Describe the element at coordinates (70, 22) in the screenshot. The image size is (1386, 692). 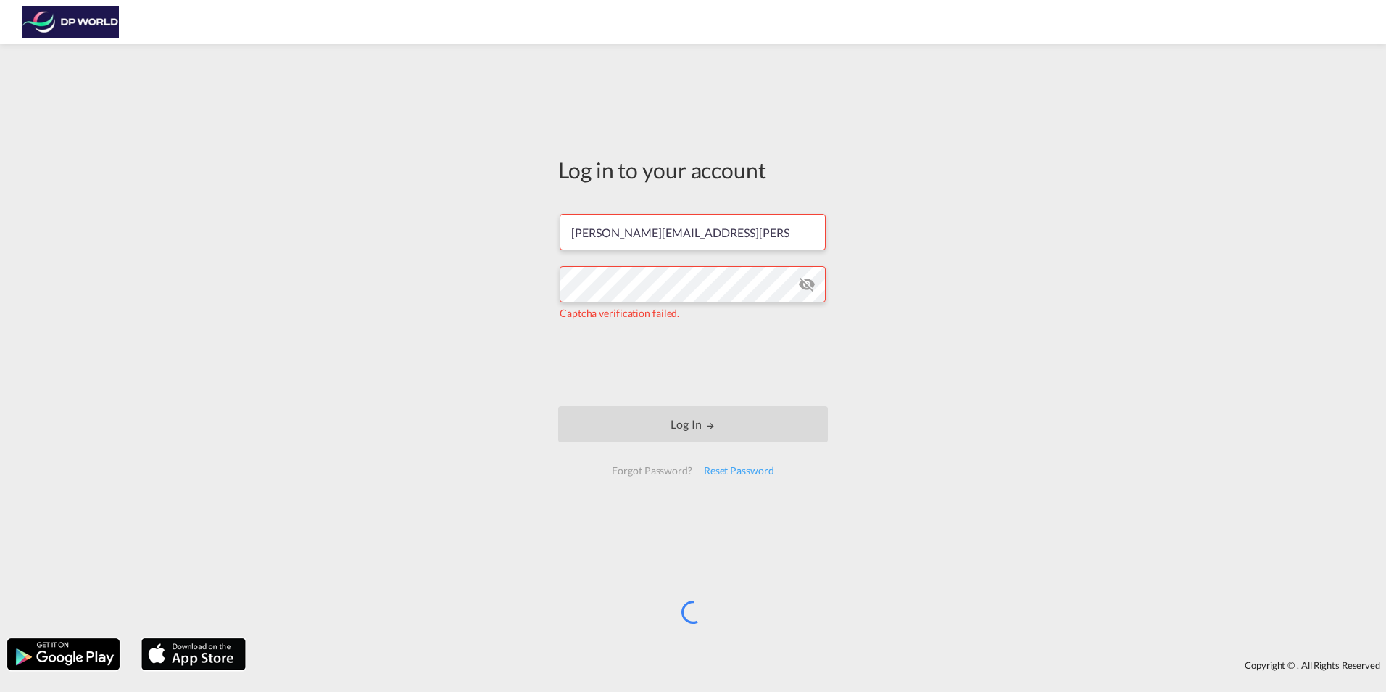
I see `img: c08ca190194411f088ed0f3ba295208c.png` at that location.